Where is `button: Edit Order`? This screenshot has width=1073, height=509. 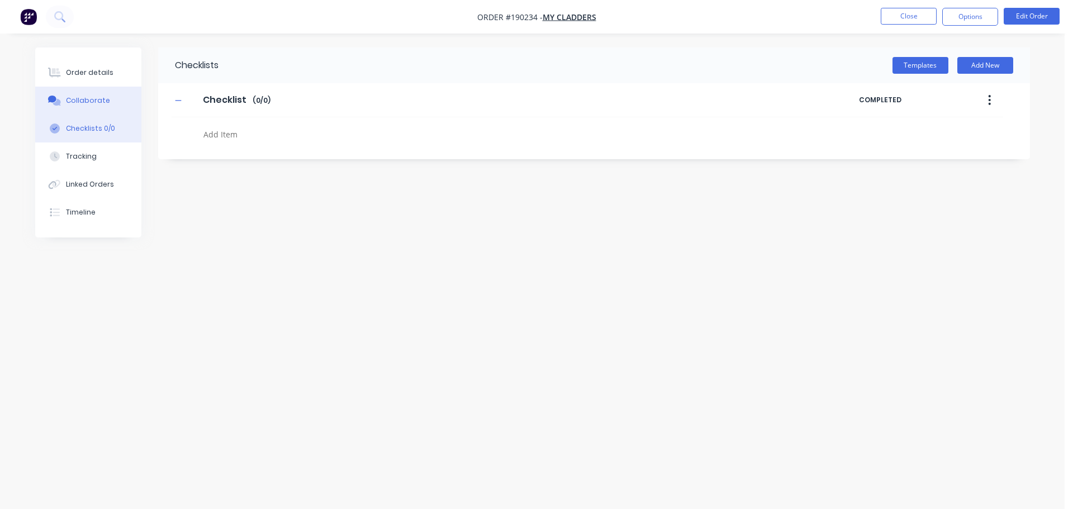 button: Edit Order is located at coordinates (1032, 16).